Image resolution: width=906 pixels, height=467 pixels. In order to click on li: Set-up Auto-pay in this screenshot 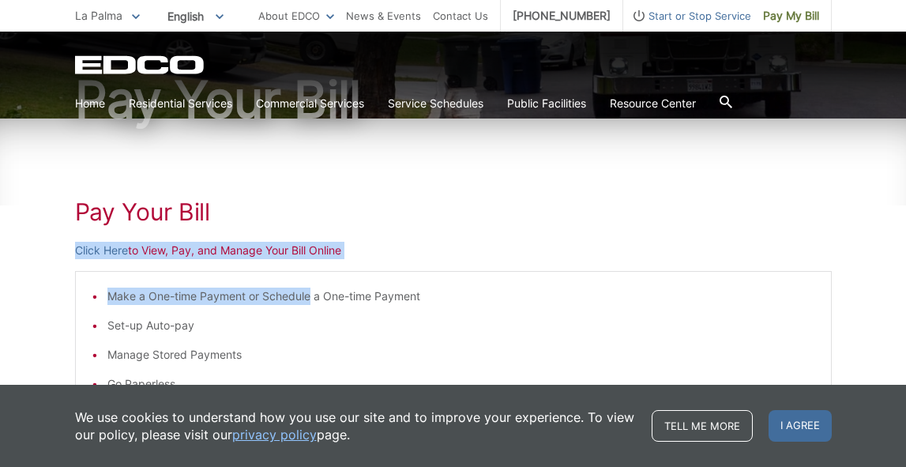, I will do `click(461, 325)`.